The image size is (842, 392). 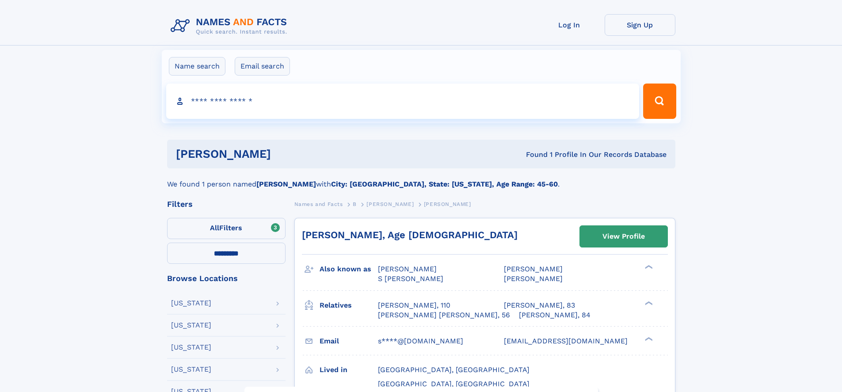 What do you see at coordinates (532, 155) in the screenshot?
I see `div: Found 1 Profile In Our Records Database` at bounding box center [532, 155].